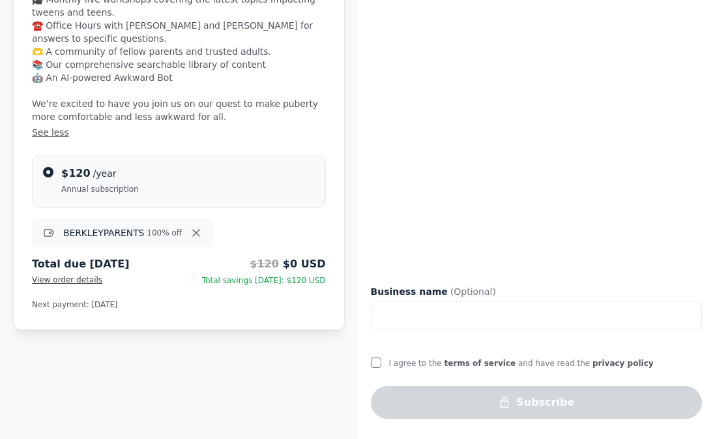 Image resolution: width=715 pixels, height=439 pixels. Describe the element at coordinates (409, 291) in the screenshot. I see `span: Business name` at that location.